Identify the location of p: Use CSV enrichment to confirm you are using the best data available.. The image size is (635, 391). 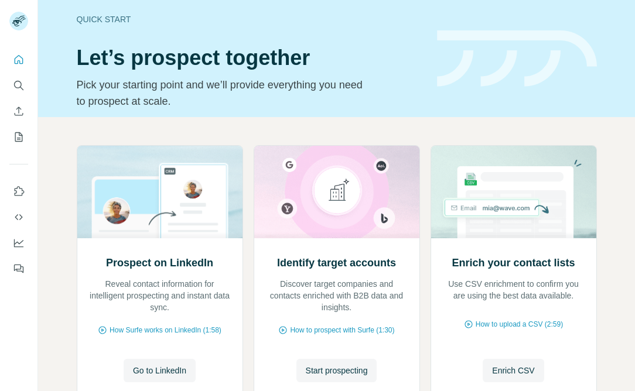
(513, 290).